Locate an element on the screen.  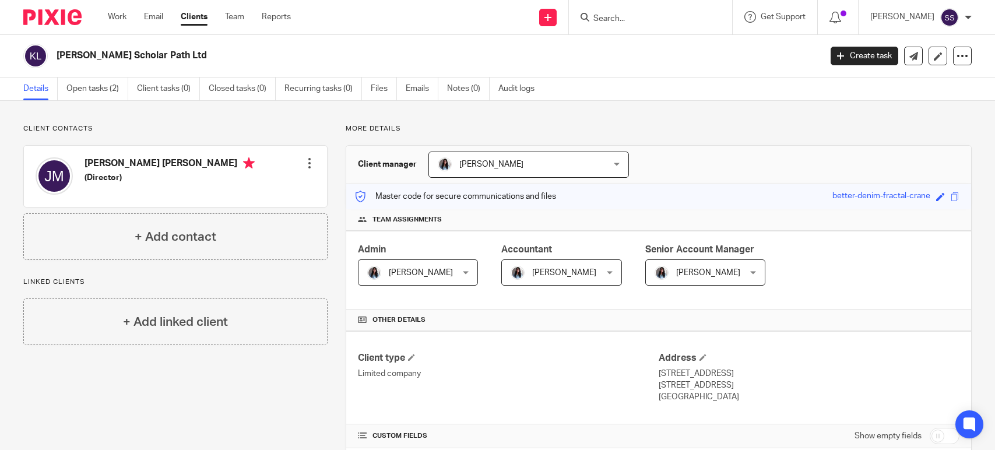
a: Recurring tasks (0) is located at coordinates (323, 89).